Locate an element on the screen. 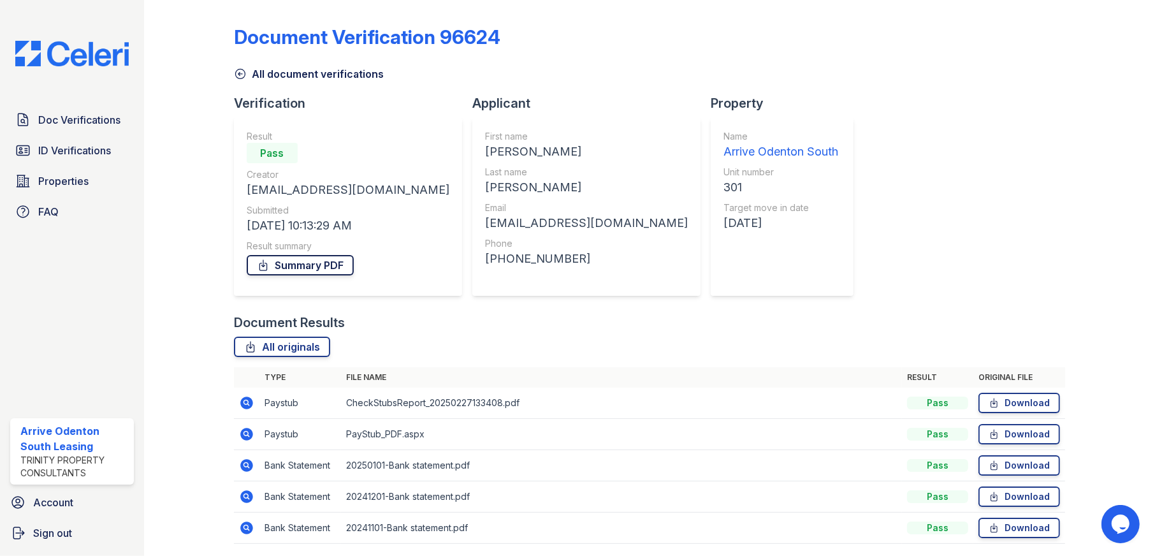 The image size is (1155, 556). div: Target move in date is located at coordinates (781, 208).